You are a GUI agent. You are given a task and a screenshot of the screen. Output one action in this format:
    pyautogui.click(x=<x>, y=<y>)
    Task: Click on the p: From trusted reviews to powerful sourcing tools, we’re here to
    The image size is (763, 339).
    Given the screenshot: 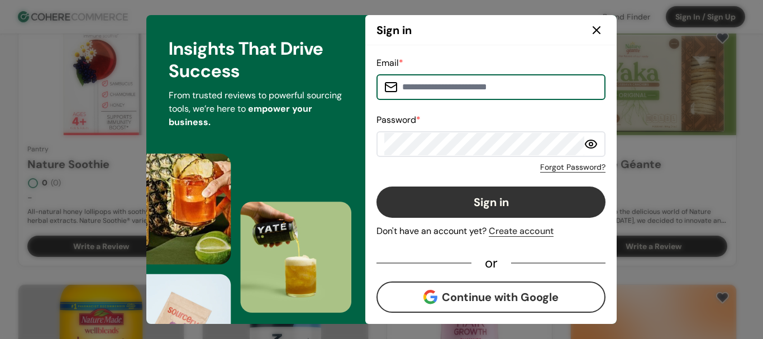 What is the action you would take?
    pyautogui.click(x=256, y=109)
    